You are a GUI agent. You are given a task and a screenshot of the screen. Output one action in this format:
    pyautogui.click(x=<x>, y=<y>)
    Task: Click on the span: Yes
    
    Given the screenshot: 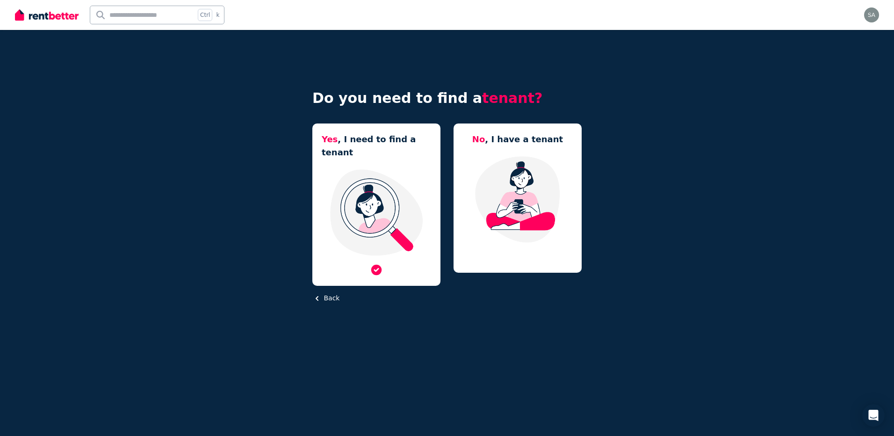 What is the action you would take?
    pyautogui.click(x=330, y=139)
    